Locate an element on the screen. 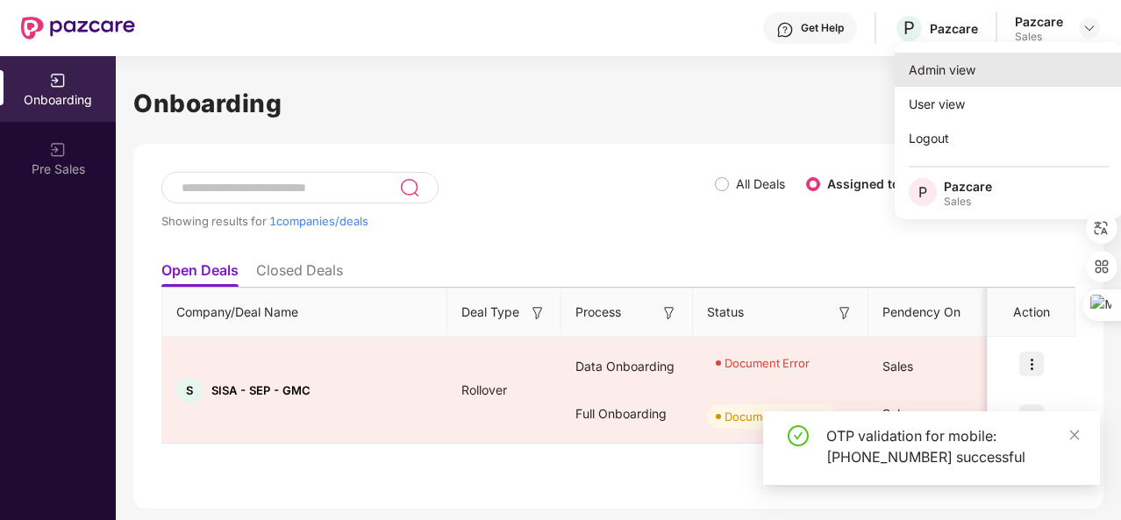  span: Deal Type is located at coordinates (490, 312).